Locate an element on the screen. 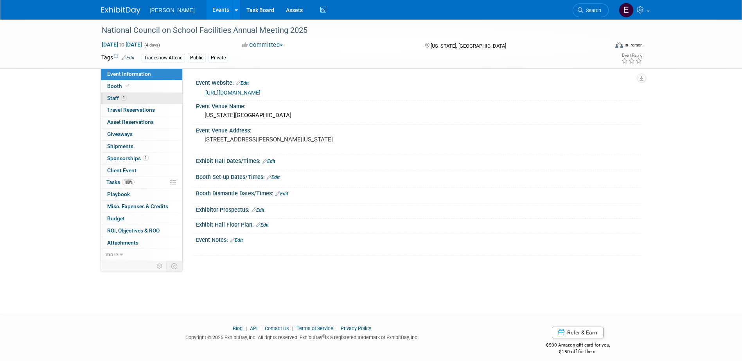 The image size is (742, 361). a: Terms of Service is located at coordinates (315, 328).